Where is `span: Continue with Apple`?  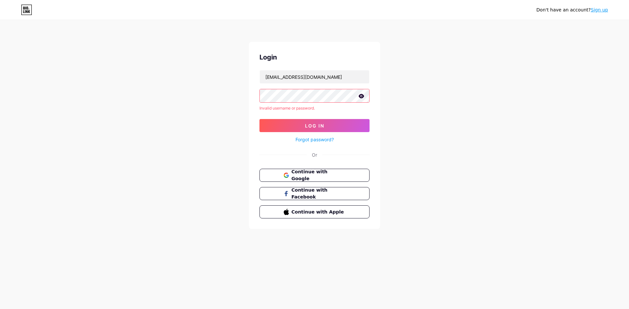 span: Continue with Apple is located at coordinates (318, 212).